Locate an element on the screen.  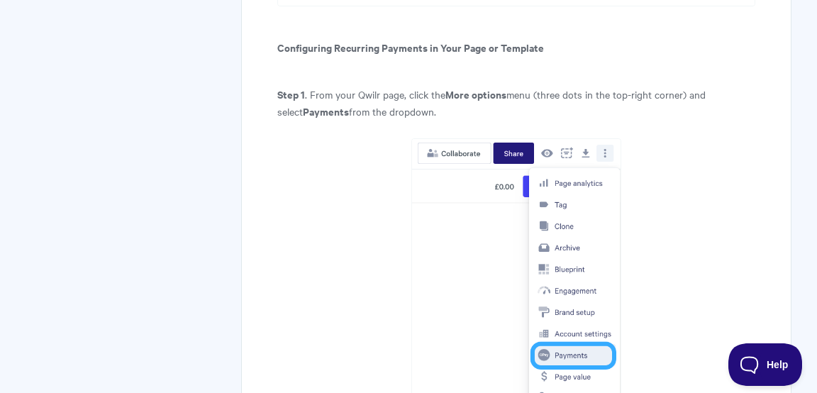
b: Configuring Recurring Payments in Your Page or Template is located at coordinates (411, 47).